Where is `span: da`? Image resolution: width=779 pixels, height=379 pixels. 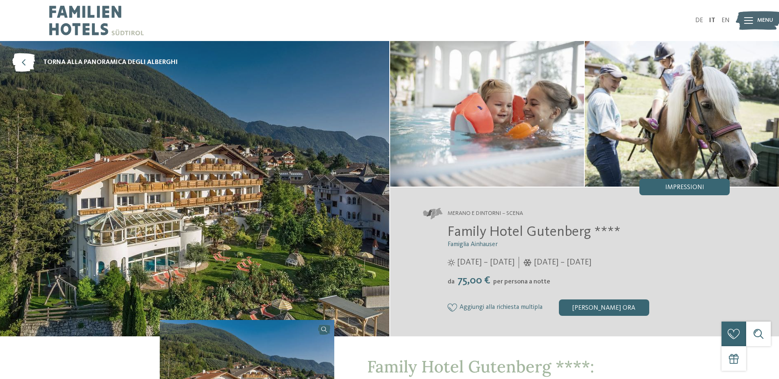
span: da is located at coordinates (451, 282).